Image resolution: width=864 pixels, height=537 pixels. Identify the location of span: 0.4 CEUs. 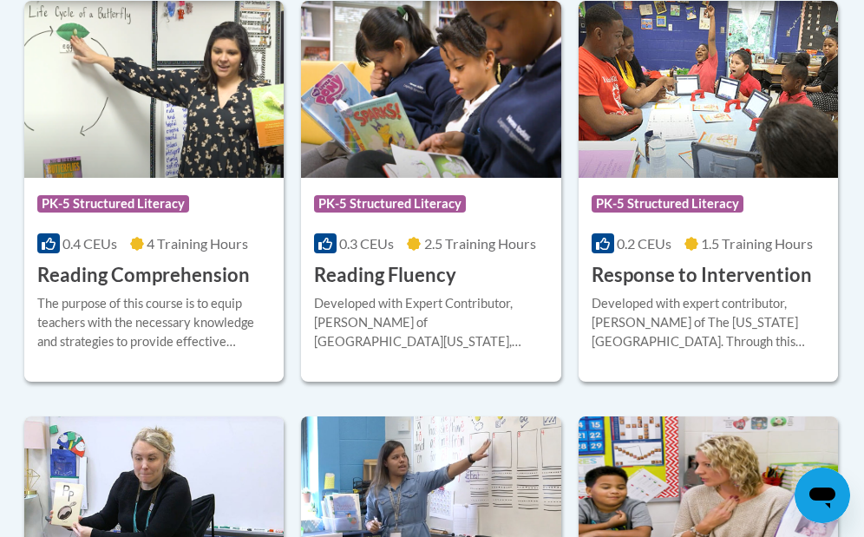
(89, 243).